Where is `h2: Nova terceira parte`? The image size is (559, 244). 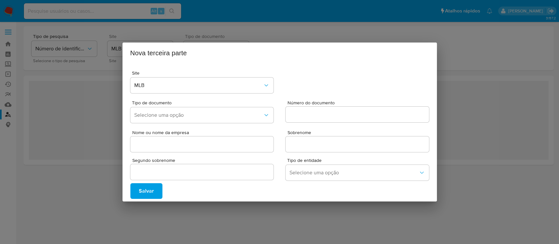
h2: Nova terceira parte is located at coordinates (280, 53).